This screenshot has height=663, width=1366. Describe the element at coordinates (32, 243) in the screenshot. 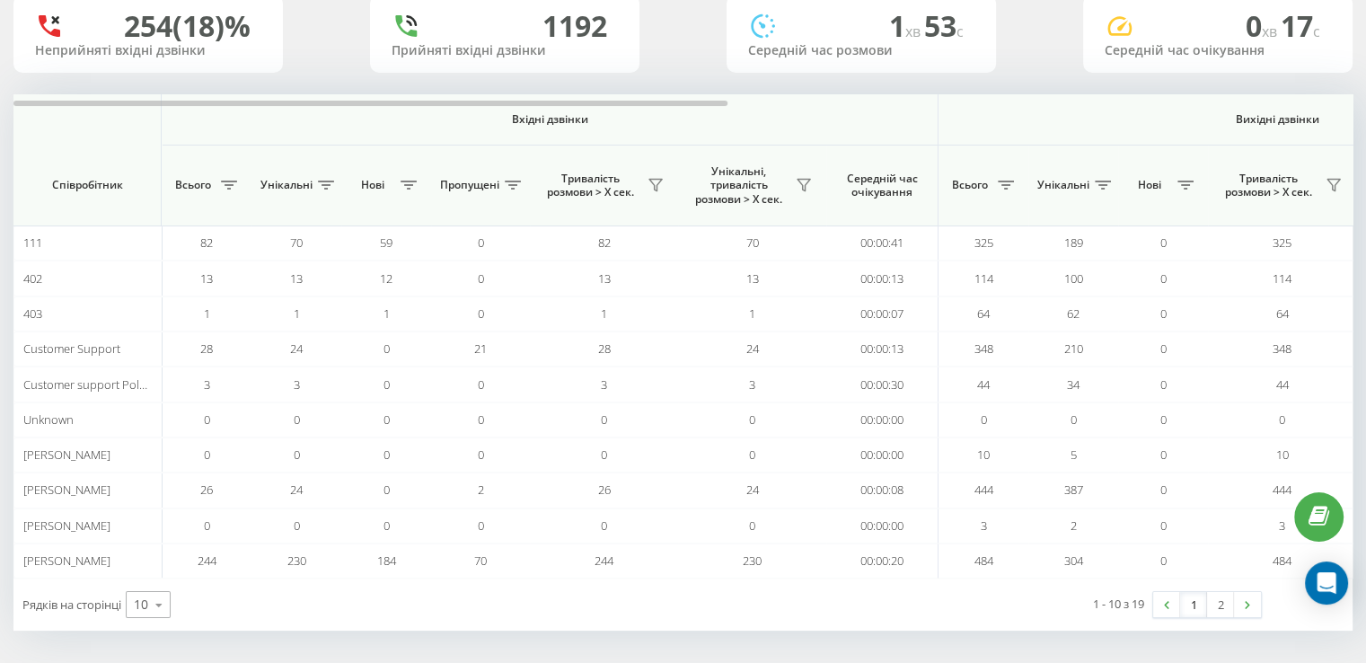

I see `span: 111` at that location.